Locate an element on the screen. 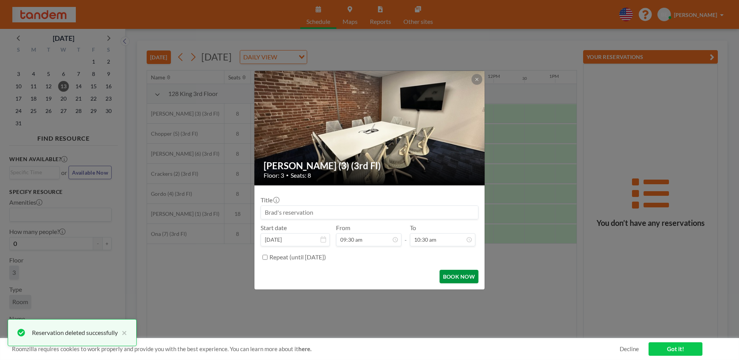 Image resolution: width=739 pixels, height=360 pixels. label: To is located at coordinates (413, 228).